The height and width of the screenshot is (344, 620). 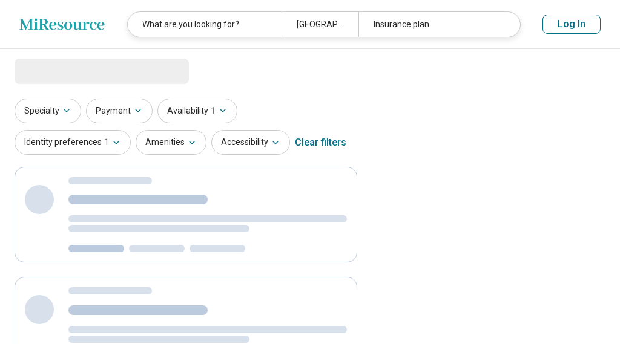 What do you see at coordinates (435, 24) in the screenshot?
I see `div: Insurance plan` at bounding box center [435, 24].